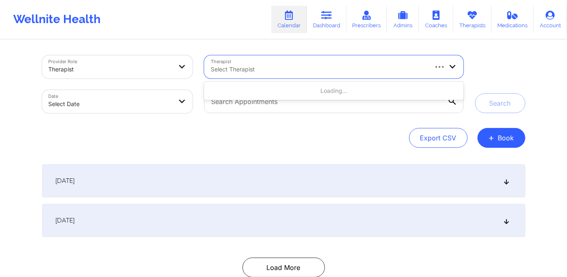 The width and height of the screenshot is (567, 277). What do you see at coordinates (513, 19) in the screenshot?
I see `a: Medications` at bounding box center [513, 19].